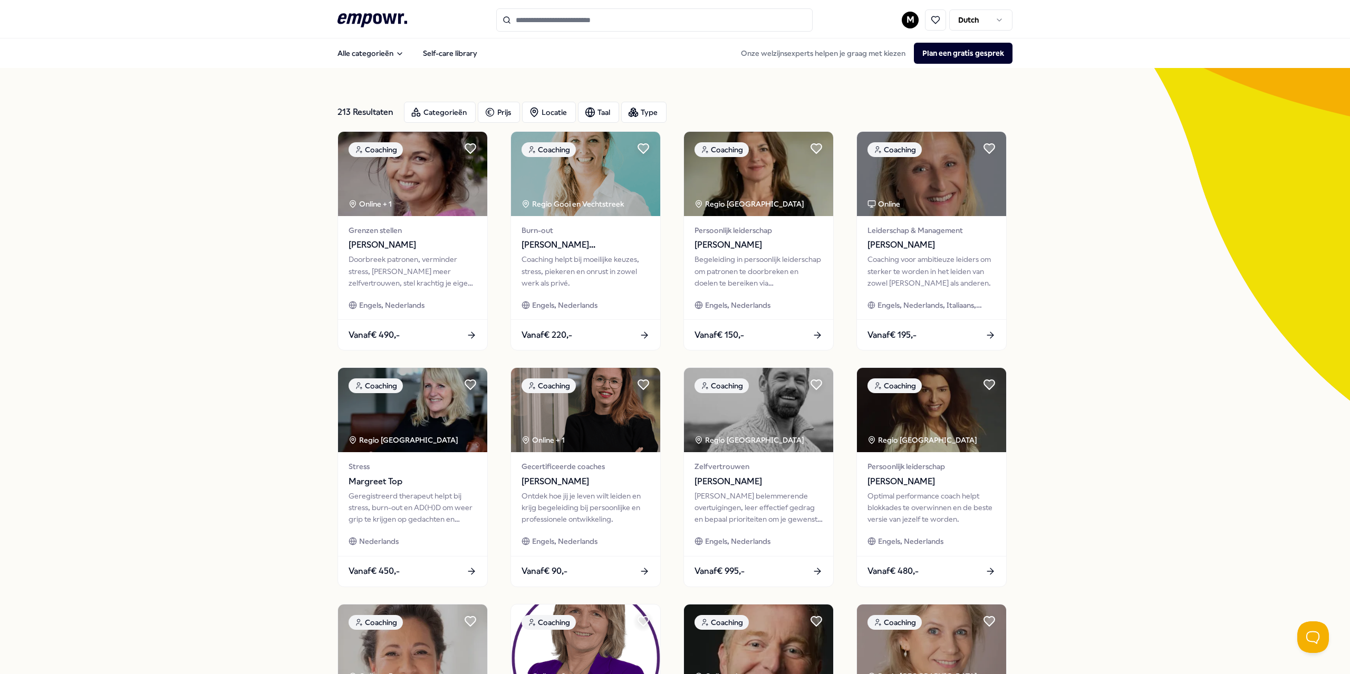  I want to click on span: Vanaf € 995,-, so click(719, 572).